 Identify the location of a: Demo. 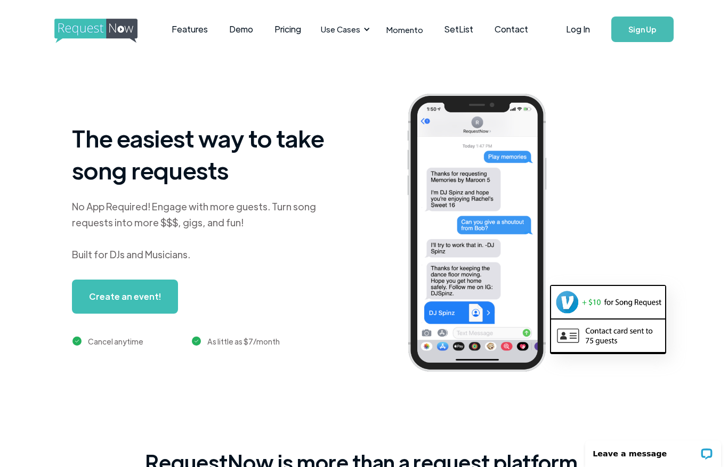
(241, 29).